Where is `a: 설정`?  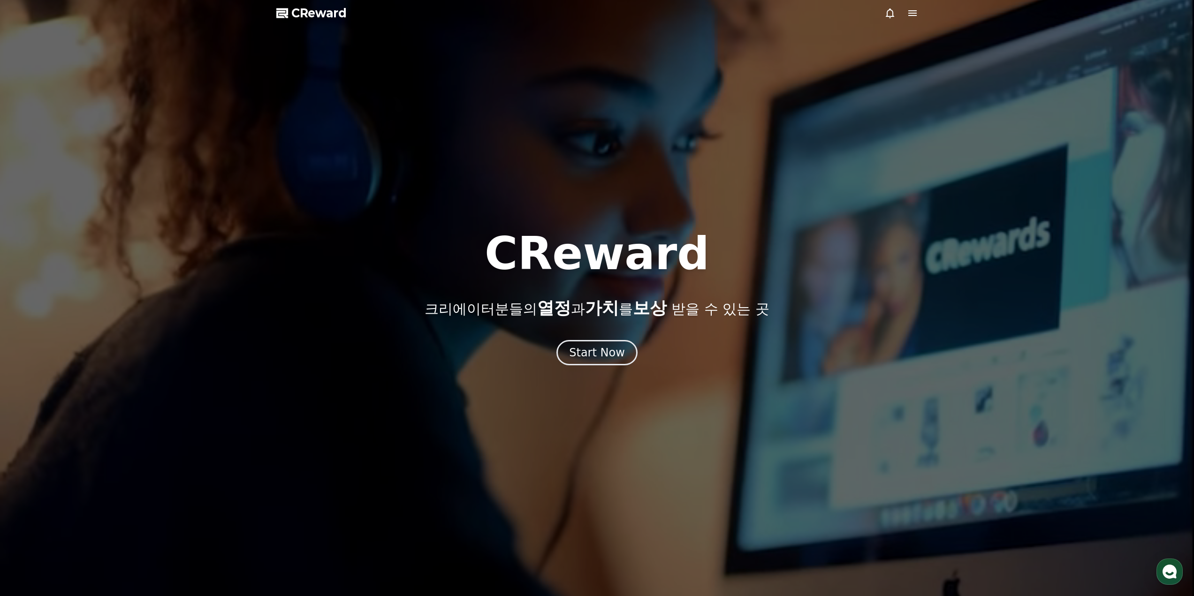
a: 설정 is located at coordinates (151, 309).